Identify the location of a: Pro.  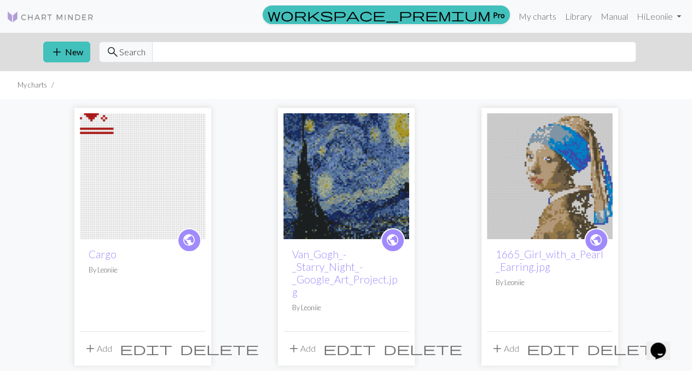
(386, 15).